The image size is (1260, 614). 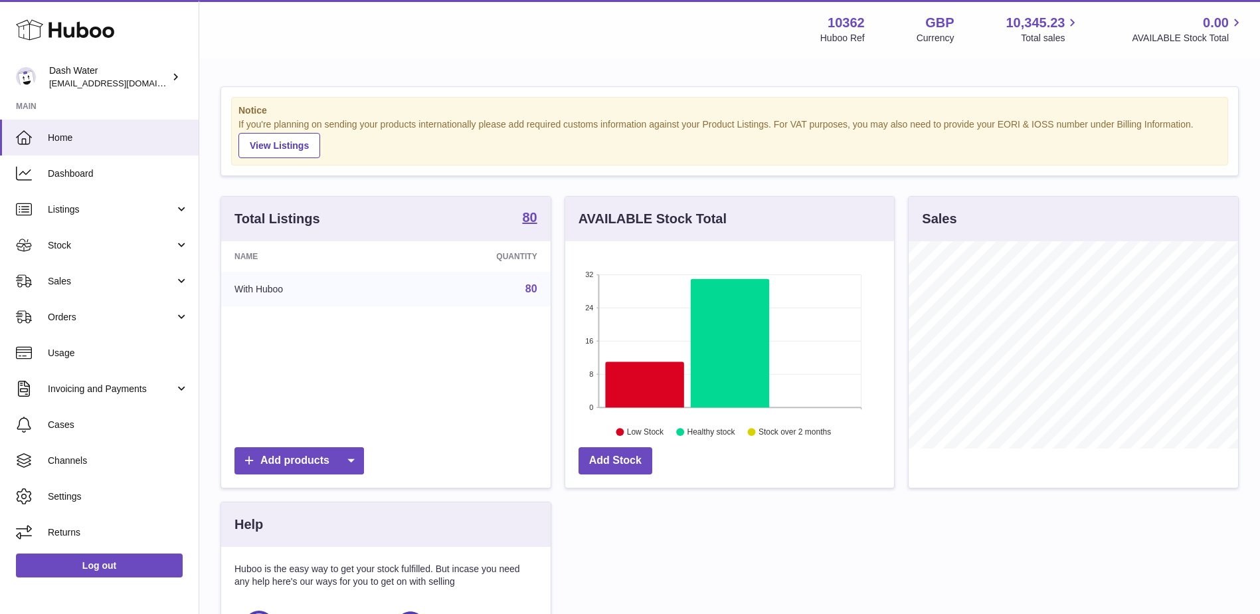 I want to click on text: Stock over 2 months, so click(x=794, y=432).